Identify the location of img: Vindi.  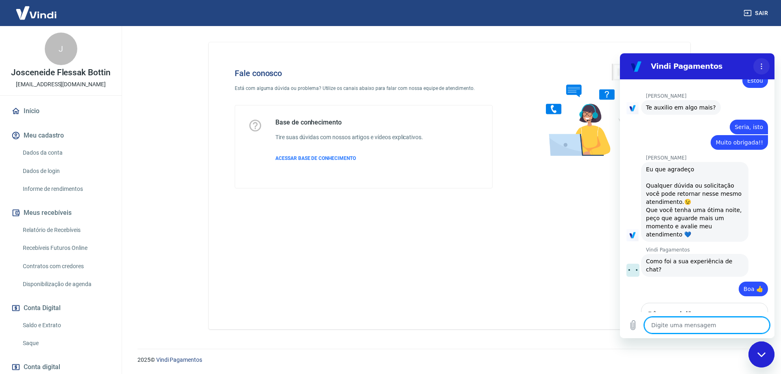
(36, 13).